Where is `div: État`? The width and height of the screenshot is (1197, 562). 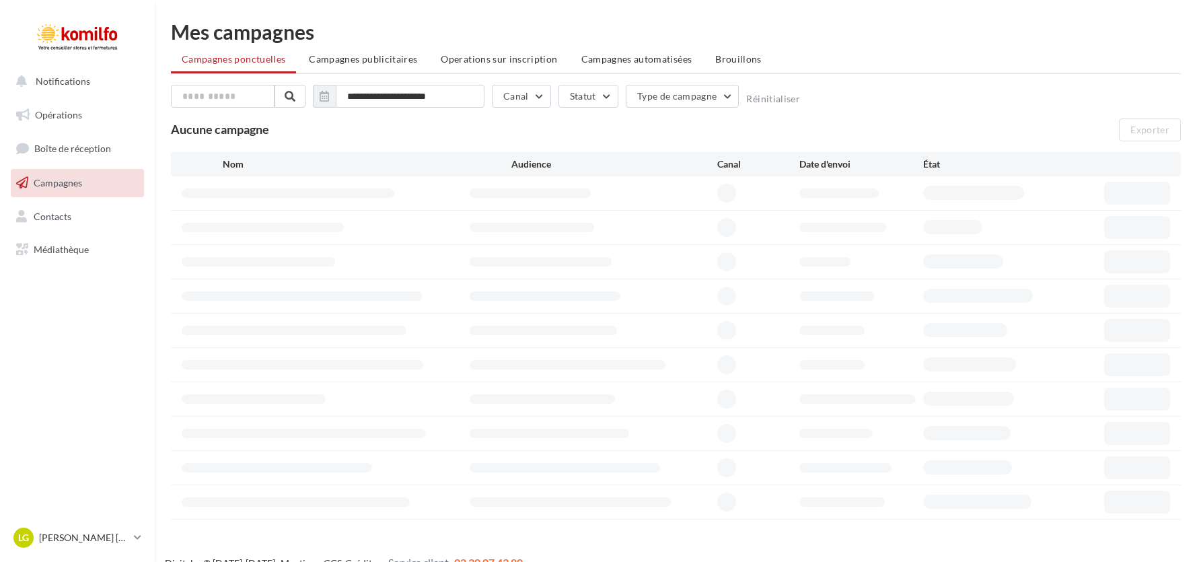 div: État is located at coordinates (985, 164).